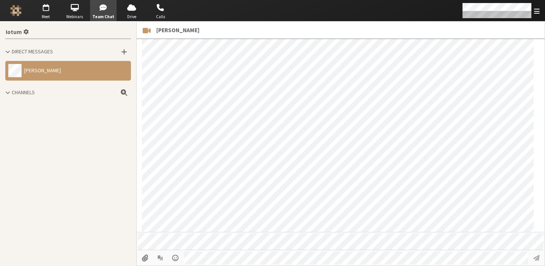 Image resolution: width=545 pixels, height=266 pixels. What do you see at coordinates (75, 17) in the screenshot?
I see `span: Webinars` at bounding box center [75, 17].